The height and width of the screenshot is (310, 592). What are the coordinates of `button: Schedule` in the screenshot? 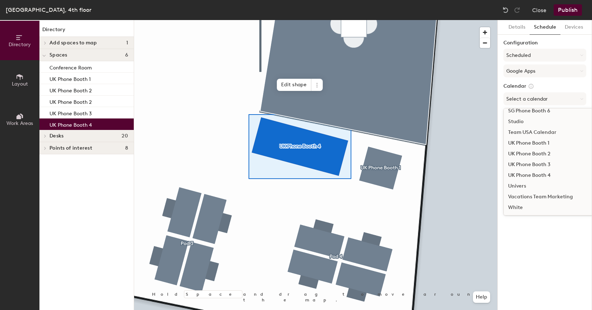 It's located at (545, 27).